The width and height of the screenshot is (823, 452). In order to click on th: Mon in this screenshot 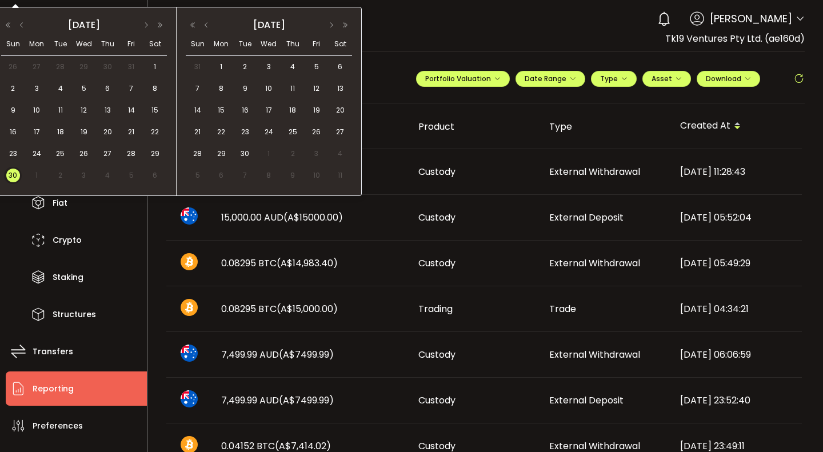, I will do `click(36, 44)`.